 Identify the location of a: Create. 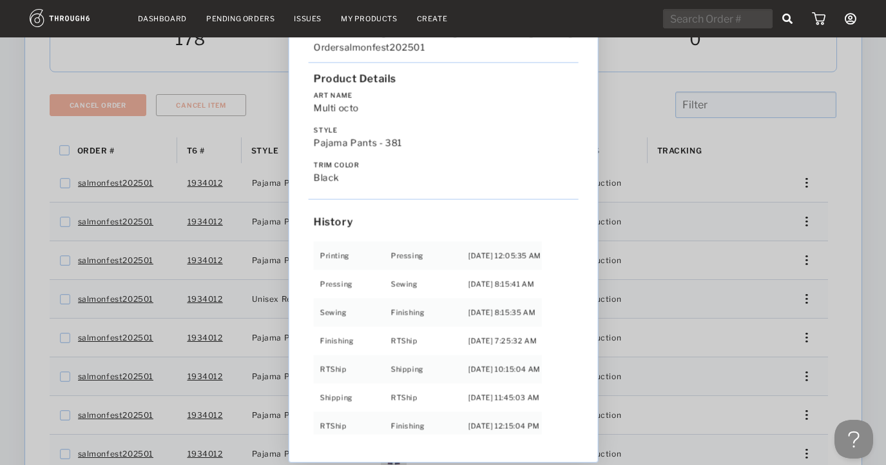
(432, 19).